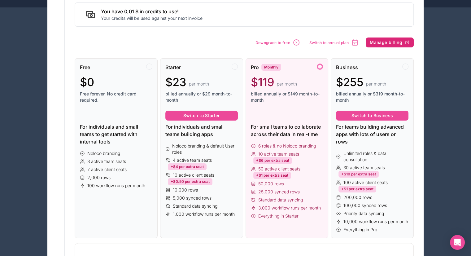 The height and width of the screenshot is (256, 471). I want to click on span: Priority data syncing, so click(364, 213).